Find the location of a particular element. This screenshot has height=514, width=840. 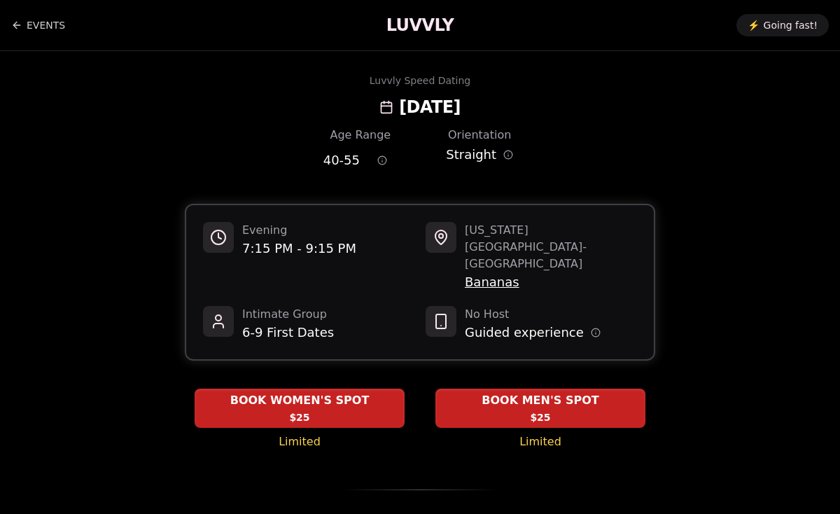

button: BOOK WOMEN'S SPOT - Limited is located at coordinates (300, 408).